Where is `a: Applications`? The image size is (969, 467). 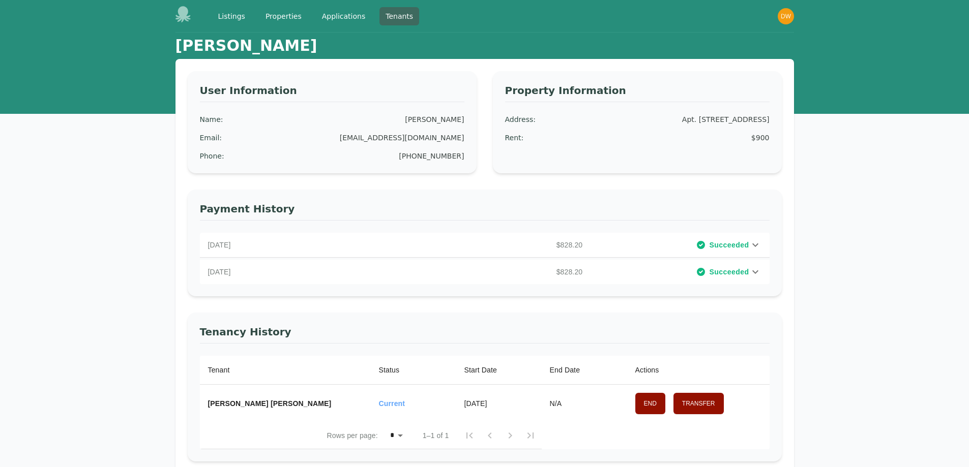
a: Applications is located at coordinates (344, 16).